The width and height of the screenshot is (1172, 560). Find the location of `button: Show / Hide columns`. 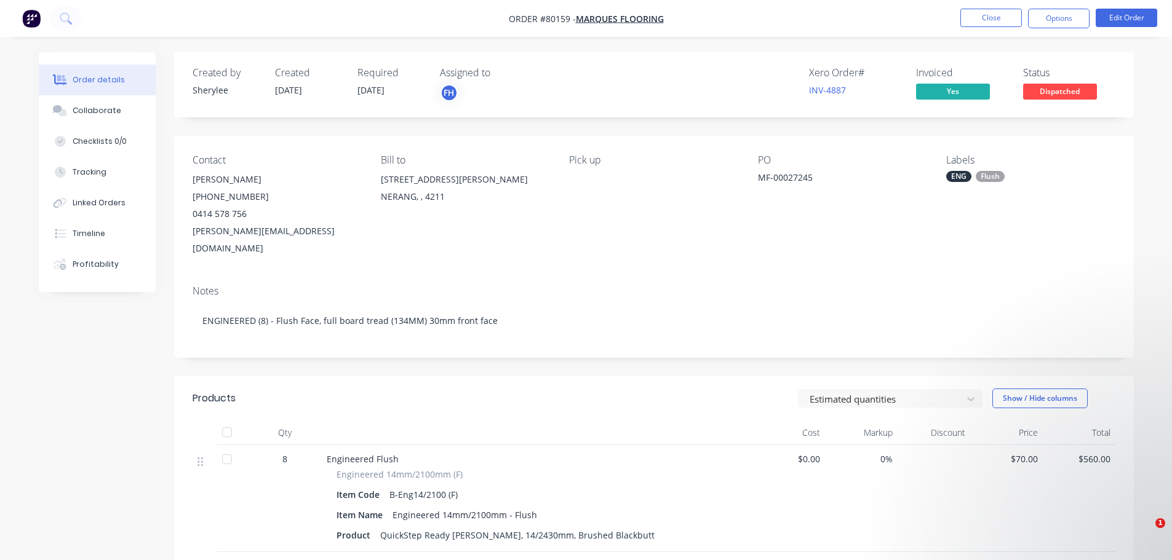

button: Show / Hide columns is located at coordinates (1039, 398).